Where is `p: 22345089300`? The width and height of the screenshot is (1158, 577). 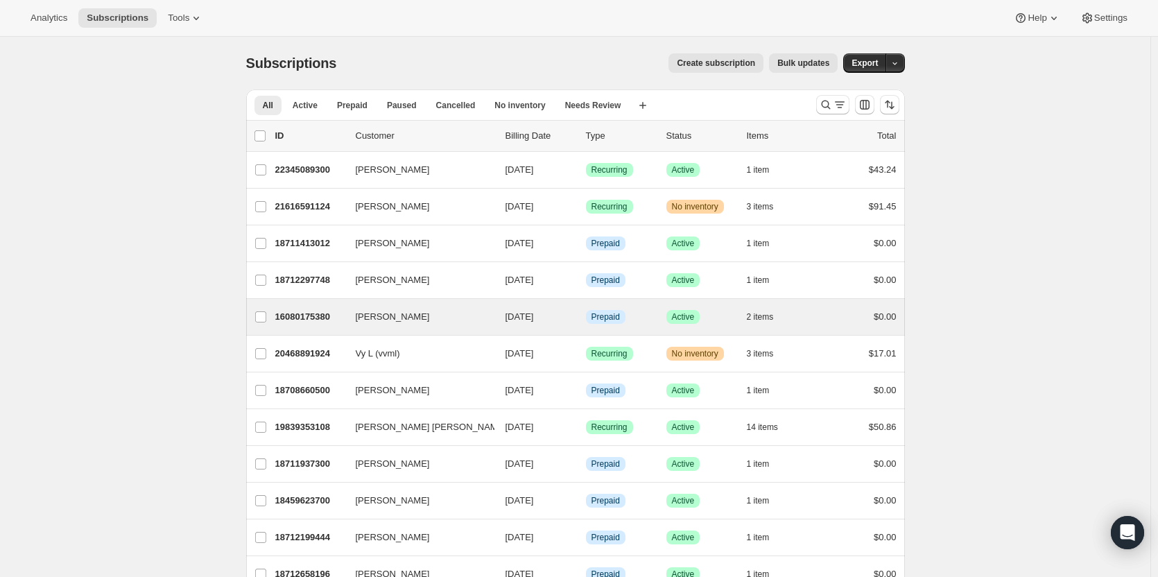
p: 22345089300 is located at coordinates (310, 170).